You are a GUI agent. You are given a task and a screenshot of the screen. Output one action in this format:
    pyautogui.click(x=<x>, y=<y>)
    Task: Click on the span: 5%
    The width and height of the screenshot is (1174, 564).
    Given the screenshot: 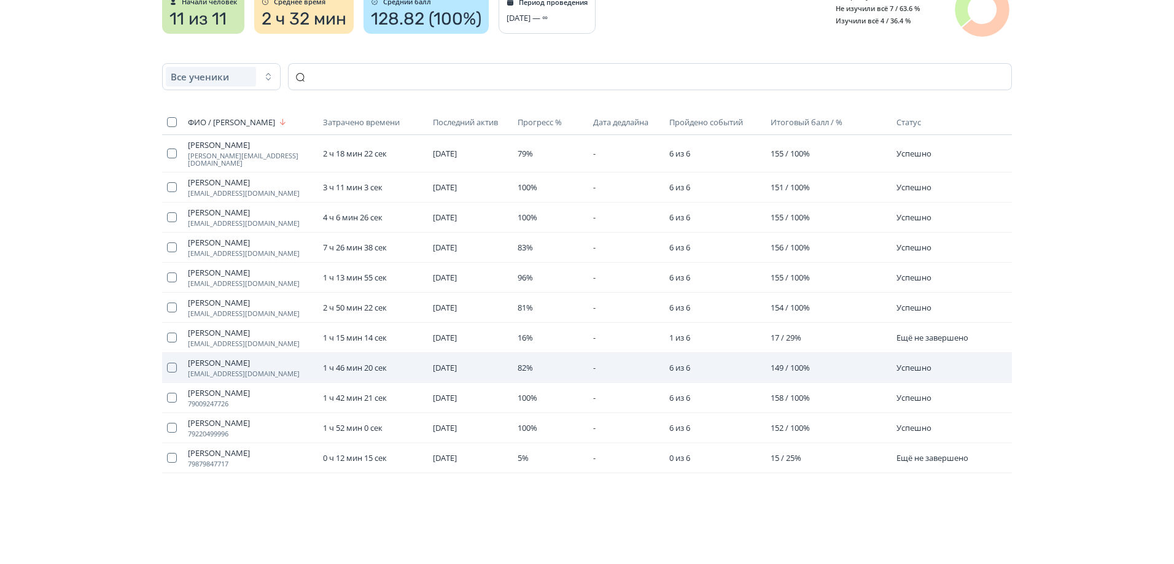 What is the action you would take?
    pyautogui.click(x=523, y=458)
    